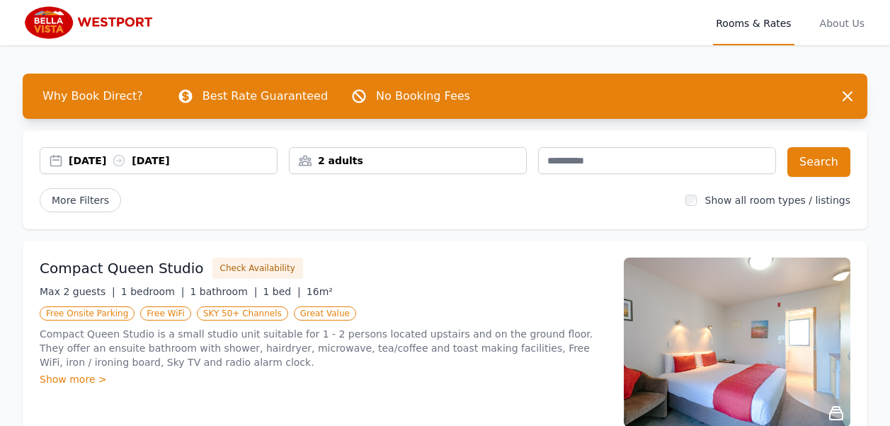 Image resolution: width=890 pixels, height=426 pixels. Describe the element at coordinates (223, 292) in the screenshot. I see `span: 1 bathroom |` at that location.